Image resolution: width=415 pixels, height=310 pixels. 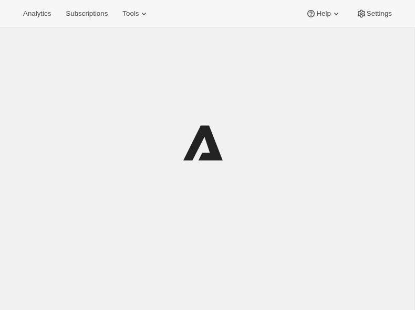 What do you see at coordinates (87, 14) in the screenshot?
I see `button: Subscriptions` at bounding box center [87, 14].